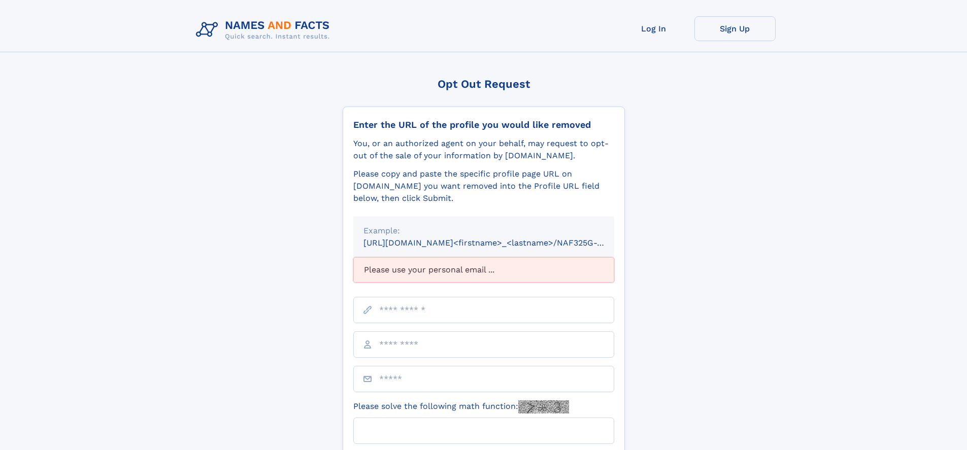 The height and width of the screenshot is (450, 967). I want to click on img: Logo Names and Facts, so click(265, 30).